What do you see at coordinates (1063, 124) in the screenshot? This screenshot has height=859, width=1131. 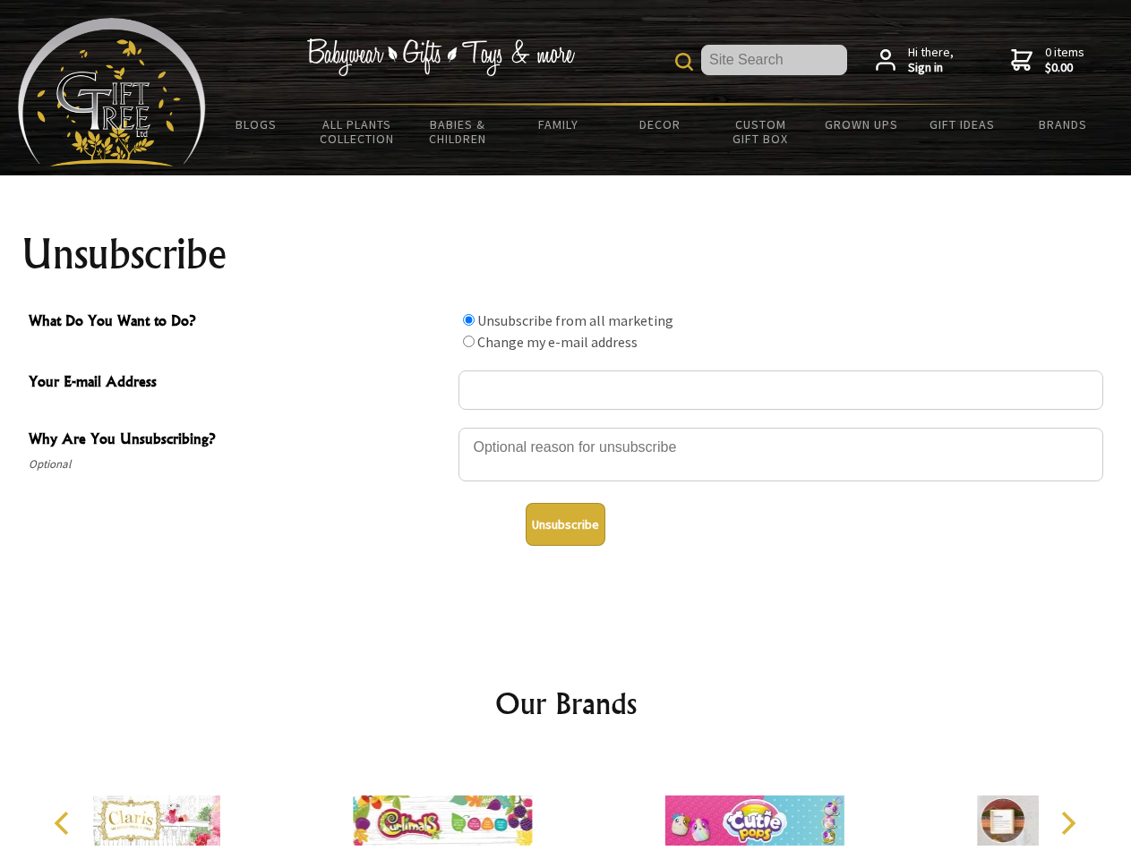 I see `a: Brands` at bounding box center [1063, 124].